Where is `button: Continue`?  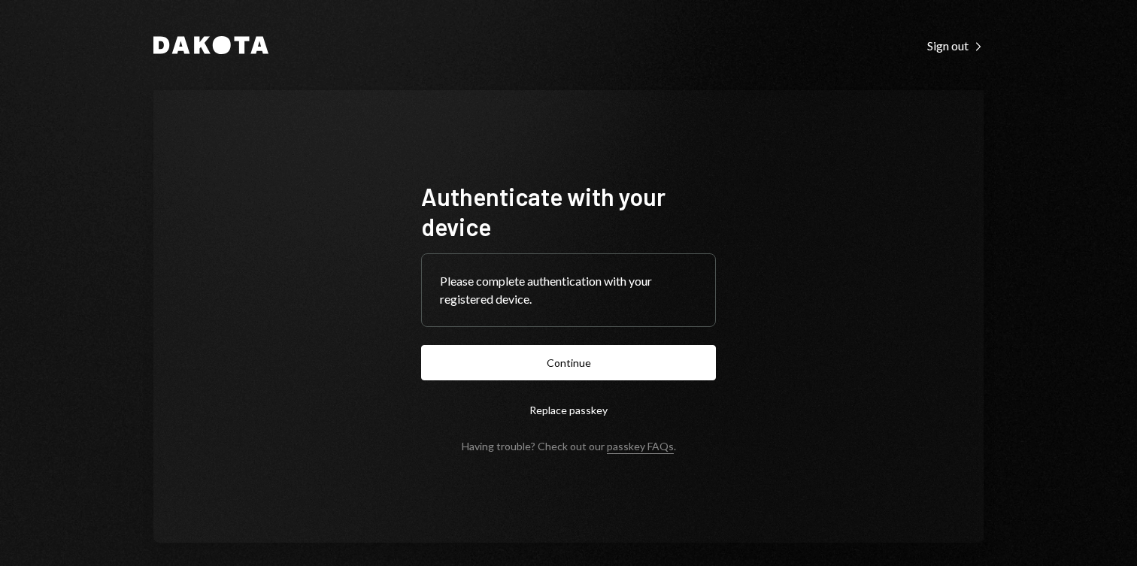 button: Continue is located at coordinates (569, 362).